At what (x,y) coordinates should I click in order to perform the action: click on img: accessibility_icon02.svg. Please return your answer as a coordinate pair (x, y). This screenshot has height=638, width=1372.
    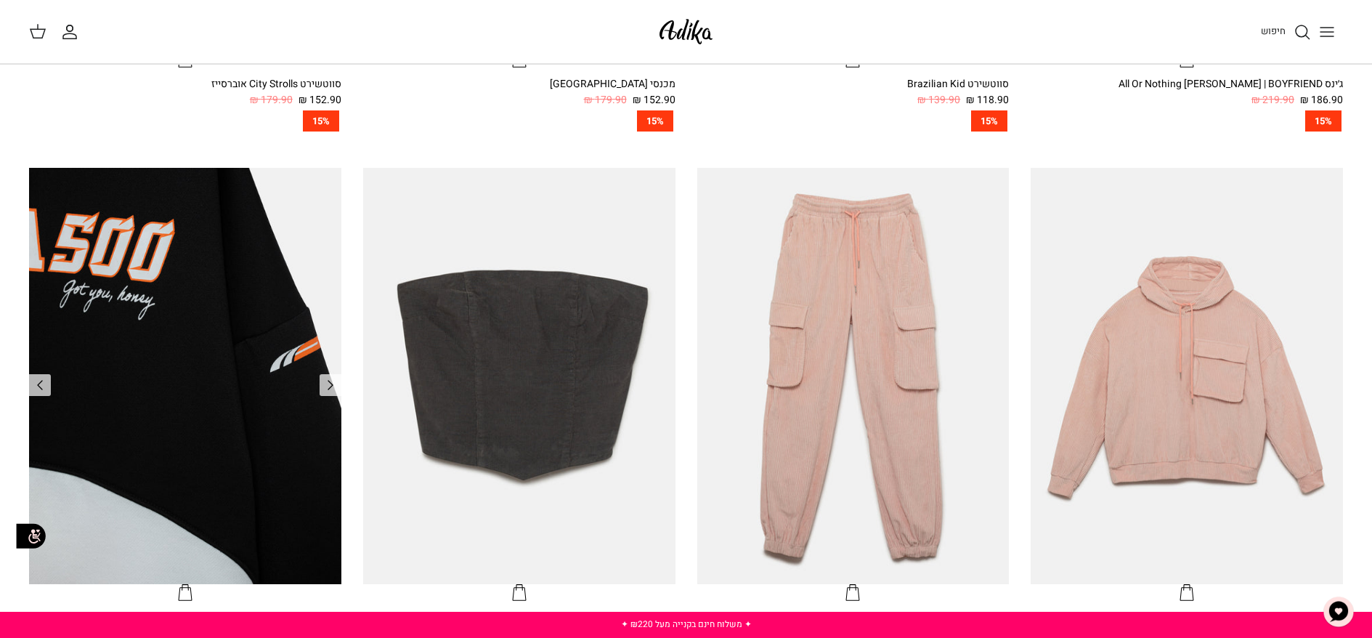
    Looking at the image, I should click on (30, 536).